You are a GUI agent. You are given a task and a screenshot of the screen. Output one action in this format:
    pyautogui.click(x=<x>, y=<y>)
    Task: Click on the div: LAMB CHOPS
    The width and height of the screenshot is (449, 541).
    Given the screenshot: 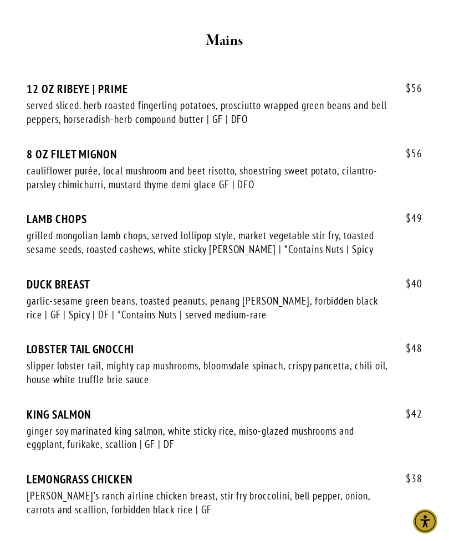 What is the action you would take?
    pyautogui.click(x=224, y=219)
    